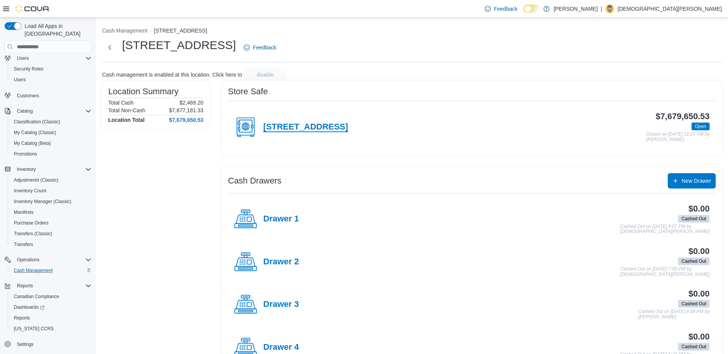  What do you see at coordinates (26, 170) in the screenshot?
I see `button: Inventory` at bounding box center [26, 170].